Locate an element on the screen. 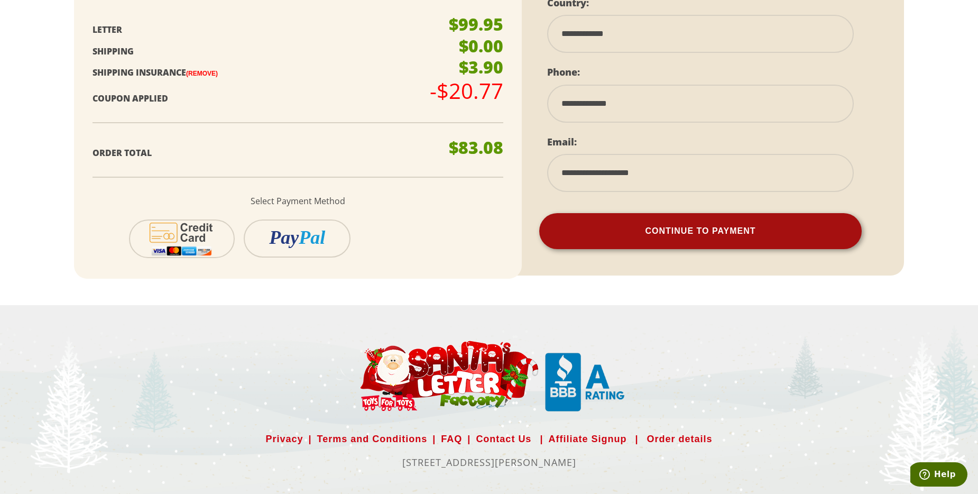  p: Shipping Insurance is located at coordinates (262, 72).